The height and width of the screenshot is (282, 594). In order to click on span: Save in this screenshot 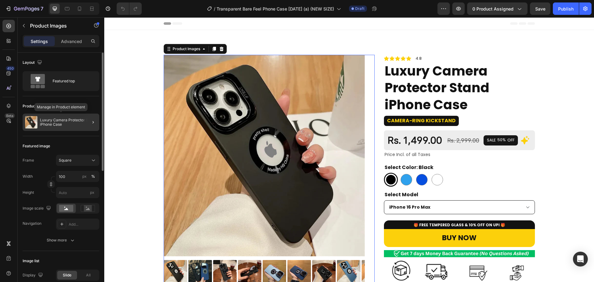, I will do `click(540, 9)`.